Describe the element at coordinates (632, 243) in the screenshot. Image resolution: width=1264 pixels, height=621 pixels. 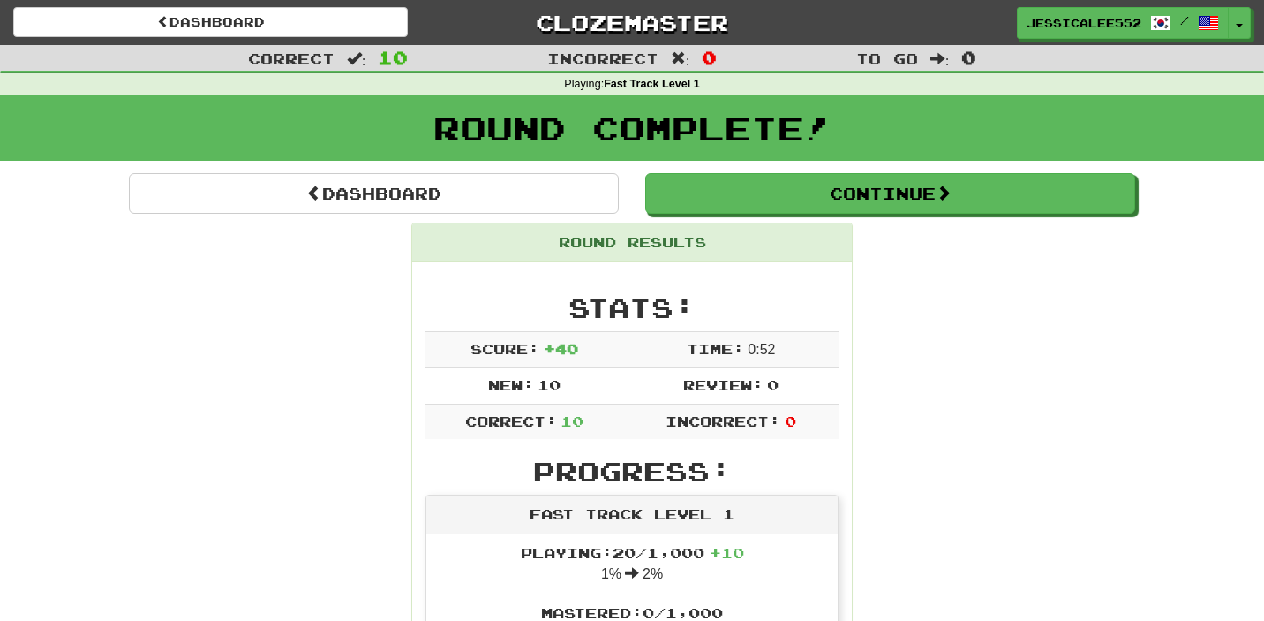
I see `div: Round Results` at that location.